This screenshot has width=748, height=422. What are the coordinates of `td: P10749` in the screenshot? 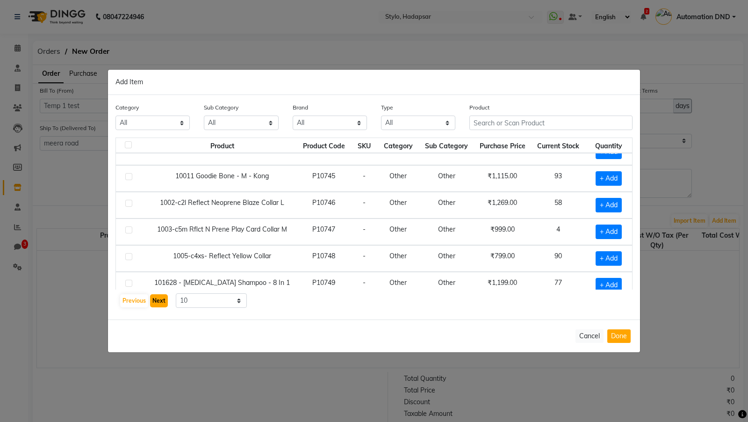 It's located at (324, 285).